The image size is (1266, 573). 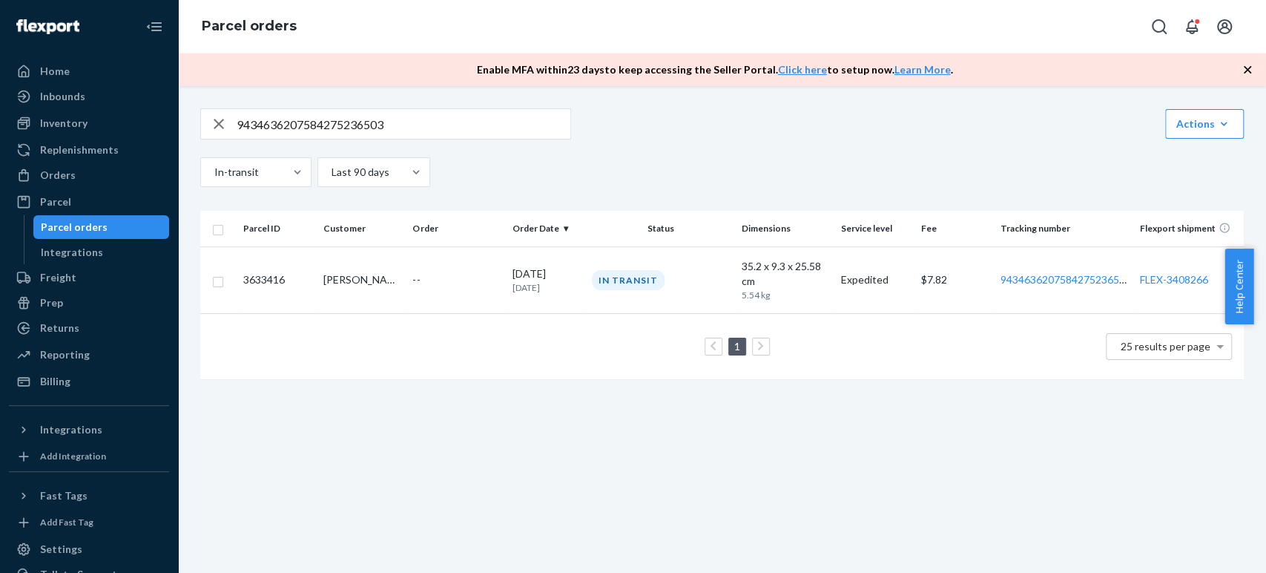 What do you see at coordinates (1165, 346) in the screenshot?
I see `span: 25 results per page` at bounding box center [1165, 346].